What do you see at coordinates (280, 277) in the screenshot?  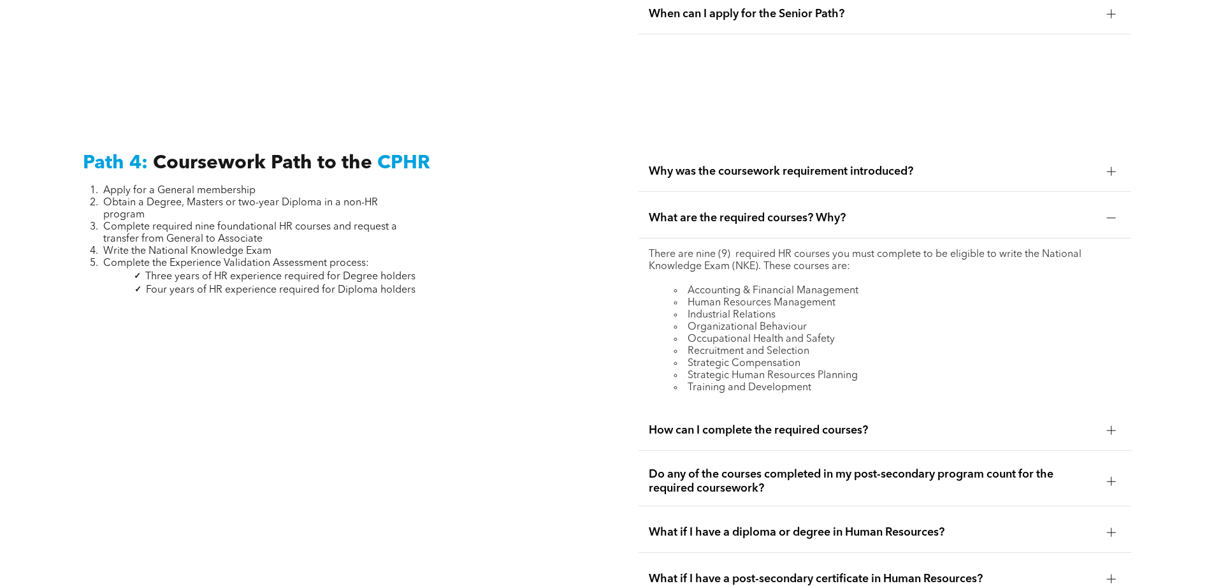 I see `span: Three years of HR experience required for Degree holders` at bounding box center [280, 277].